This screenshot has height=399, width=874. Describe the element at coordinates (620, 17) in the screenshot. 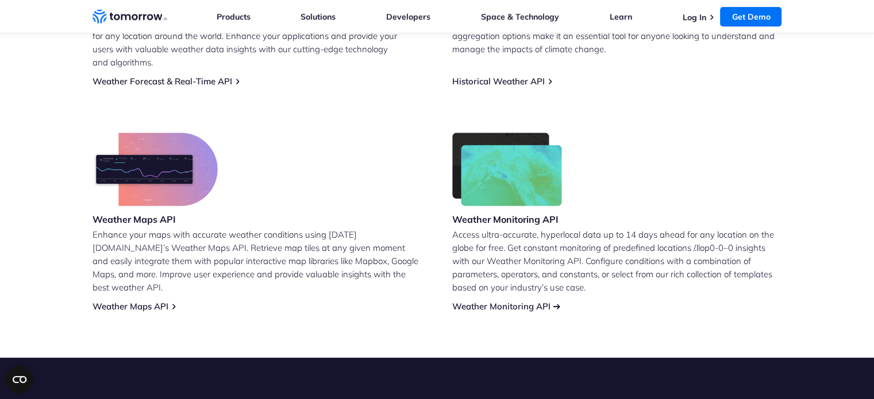

I see `a: Learn` at that location.